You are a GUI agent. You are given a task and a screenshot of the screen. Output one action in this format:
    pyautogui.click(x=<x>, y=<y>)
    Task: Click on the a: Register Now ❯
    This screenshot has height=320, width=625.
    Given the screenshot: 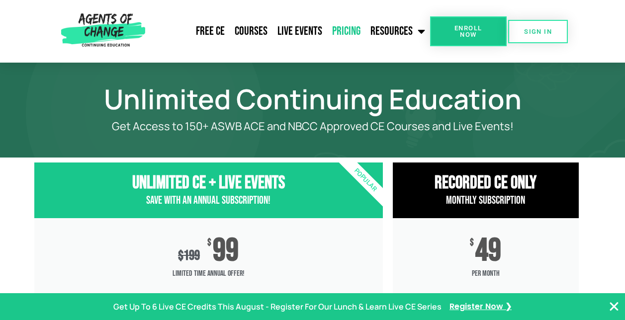 What is the action you would take?
    pyautogui.click(x=480, y=307)
    